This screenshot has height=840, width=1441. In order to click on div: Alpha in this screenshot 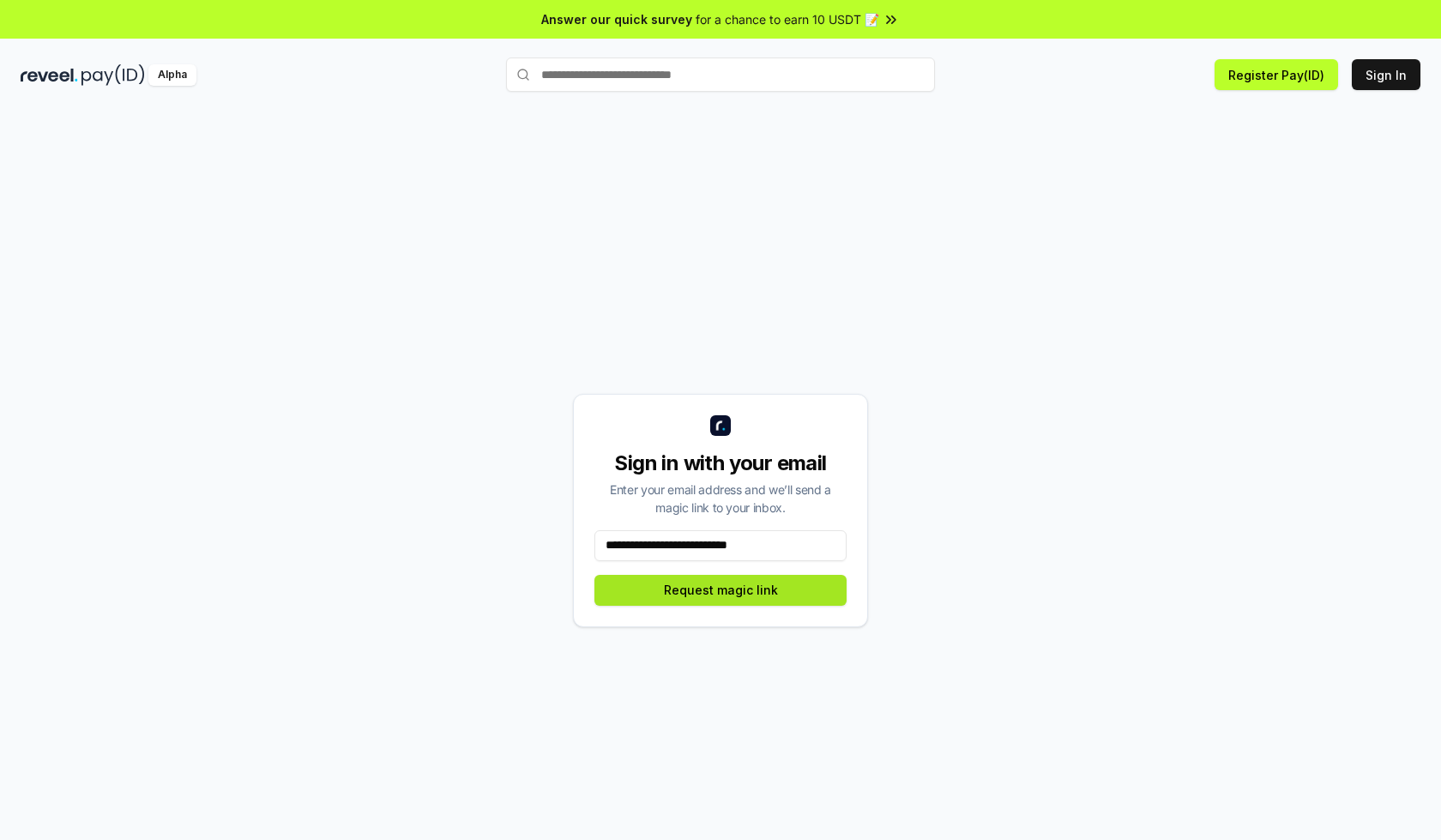, I will do `click(173, 75)`.